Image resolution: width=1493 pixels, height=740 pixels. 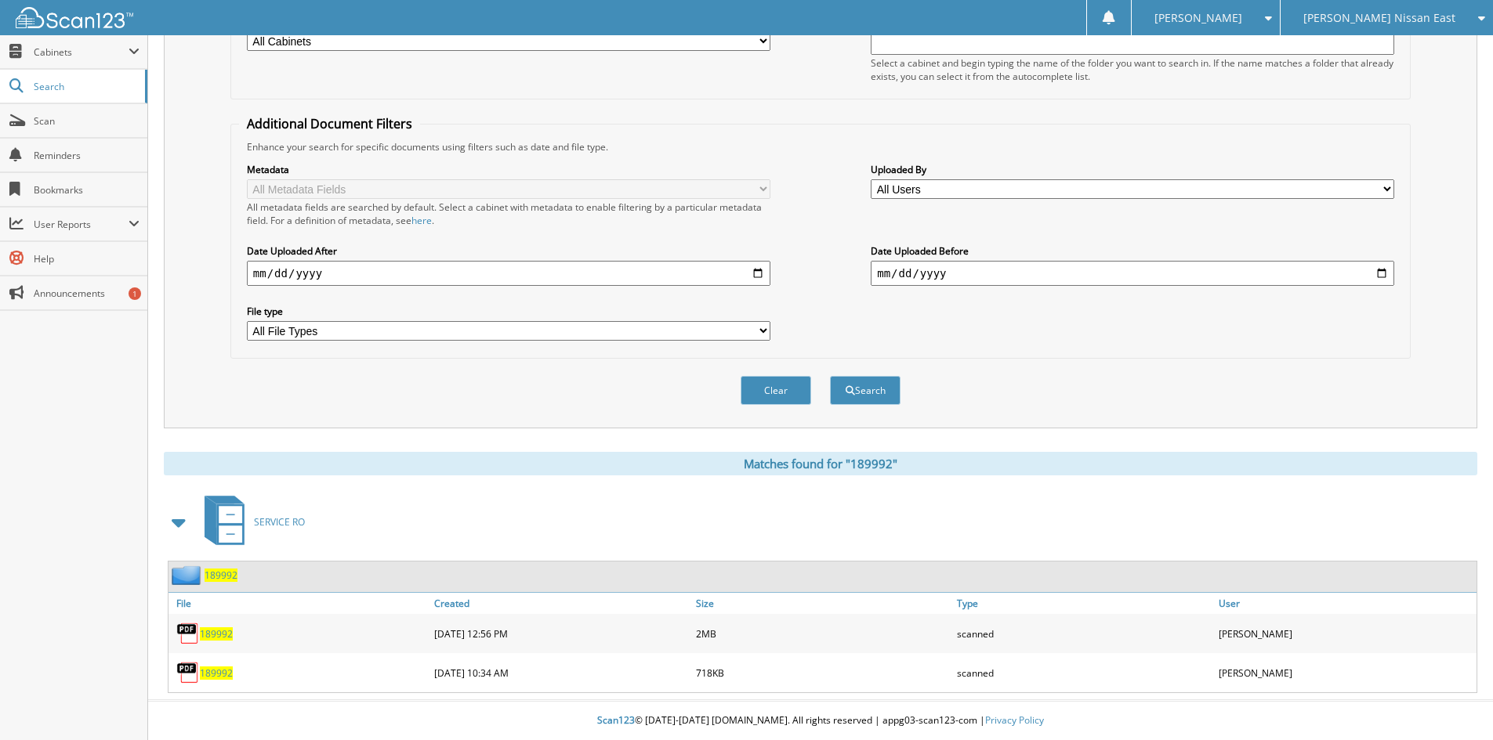 What do you see at coordinates (1345, 603) in the screenshot?
I see `a: User` at bounding box center [1345, 603].